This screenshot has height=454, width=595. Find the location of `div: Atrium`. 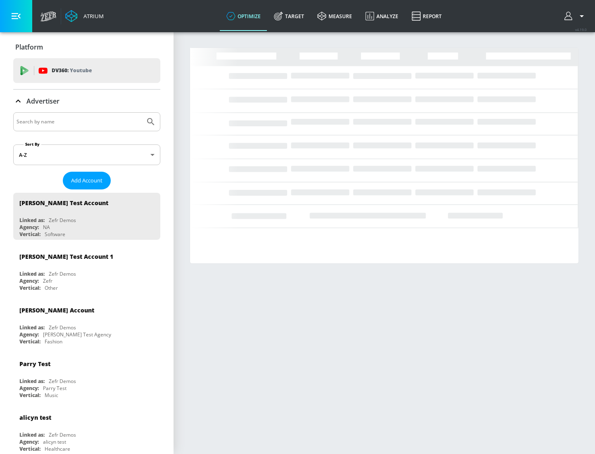

div: Atrium is located at coordinates (92, 16).